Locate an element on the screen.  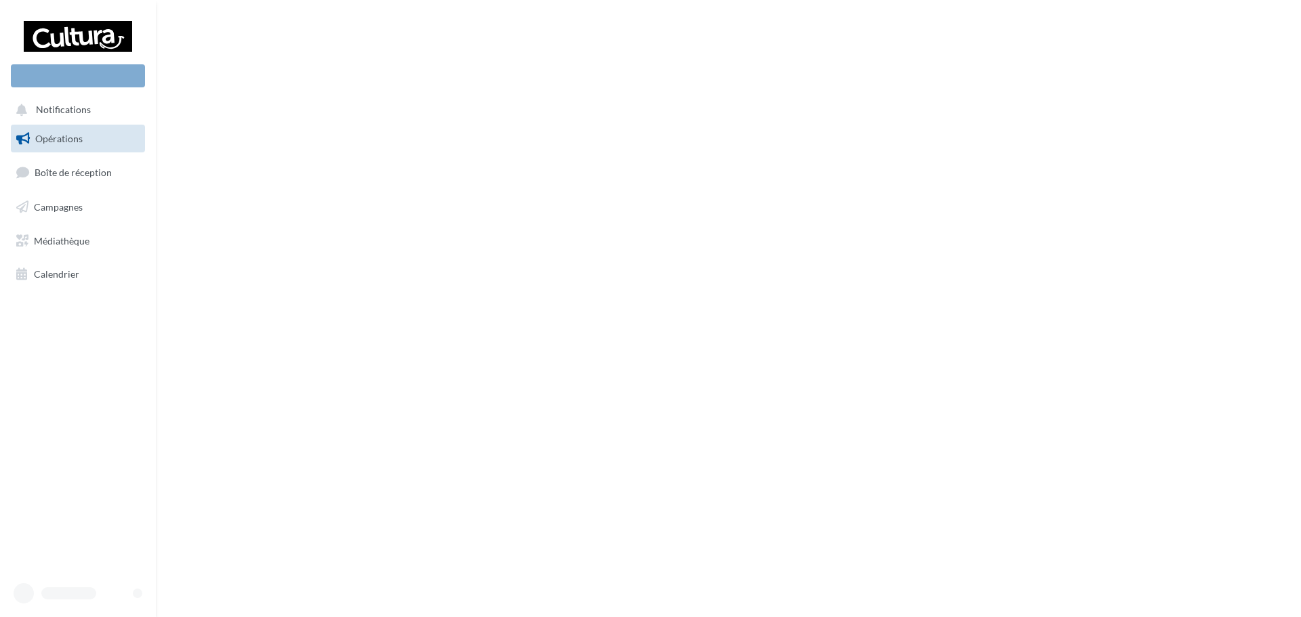
span: Opérations is located at coordinates (59, 138).